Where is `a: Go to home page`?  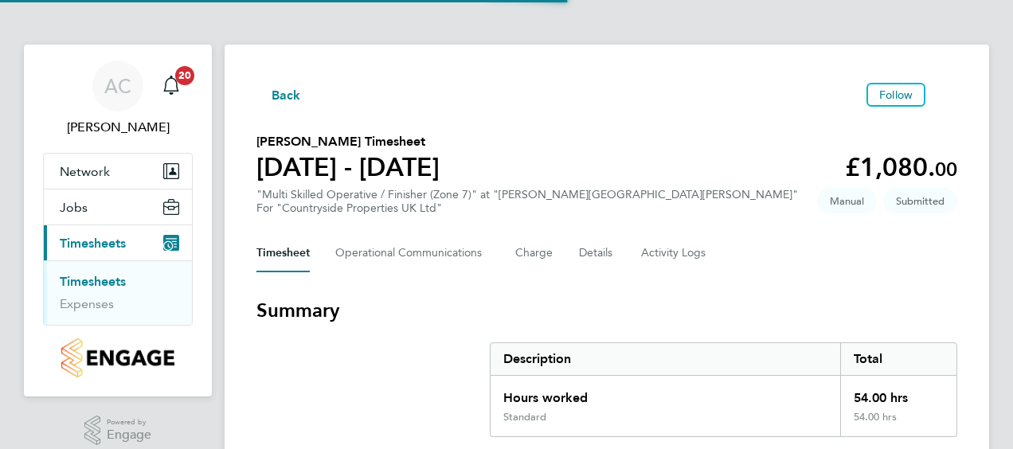 a: Go to home page is located at coordinates (118, 358).